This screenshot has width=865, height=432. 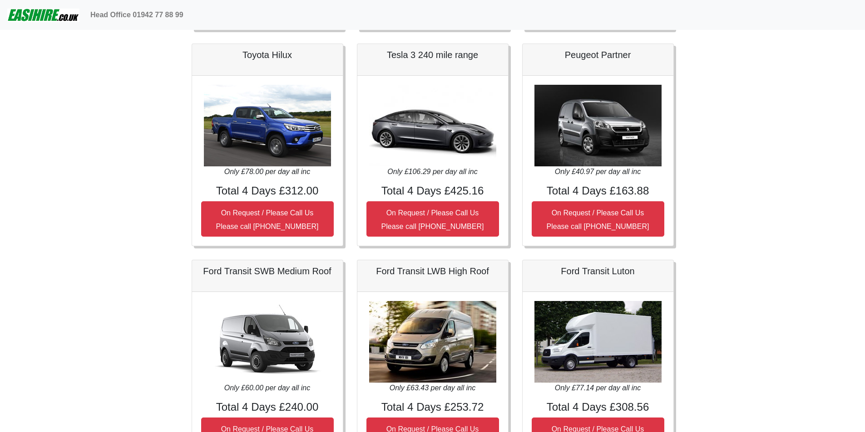 What do you see at coordinates (43, 15) in the screenshot?
I see `img: easihire_logo_small.png` at bounding box center [43, 15].